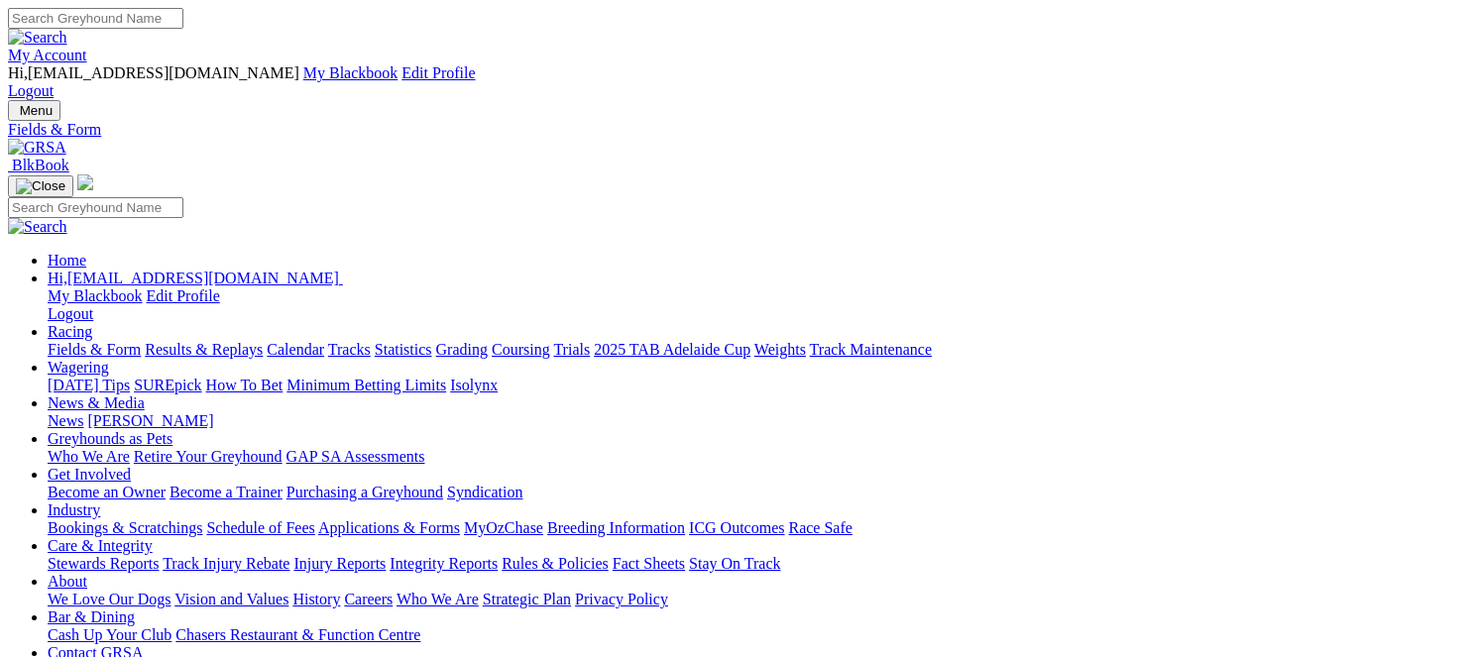 This screenshot has height=657, width=1479. Describe the element at coordinates (462, 349) in the screenshot. I see `a: Grading` at that location.